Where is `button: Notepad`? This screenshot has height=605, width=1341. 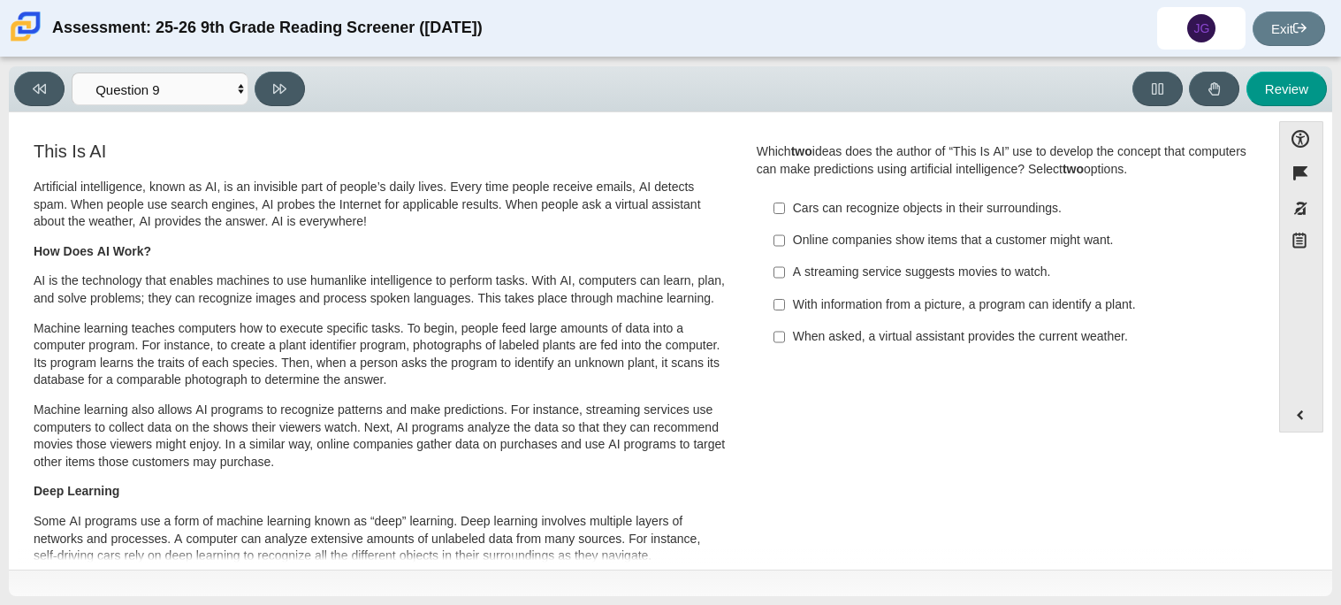 button: Notepad is located at coordinates (1301, 243).